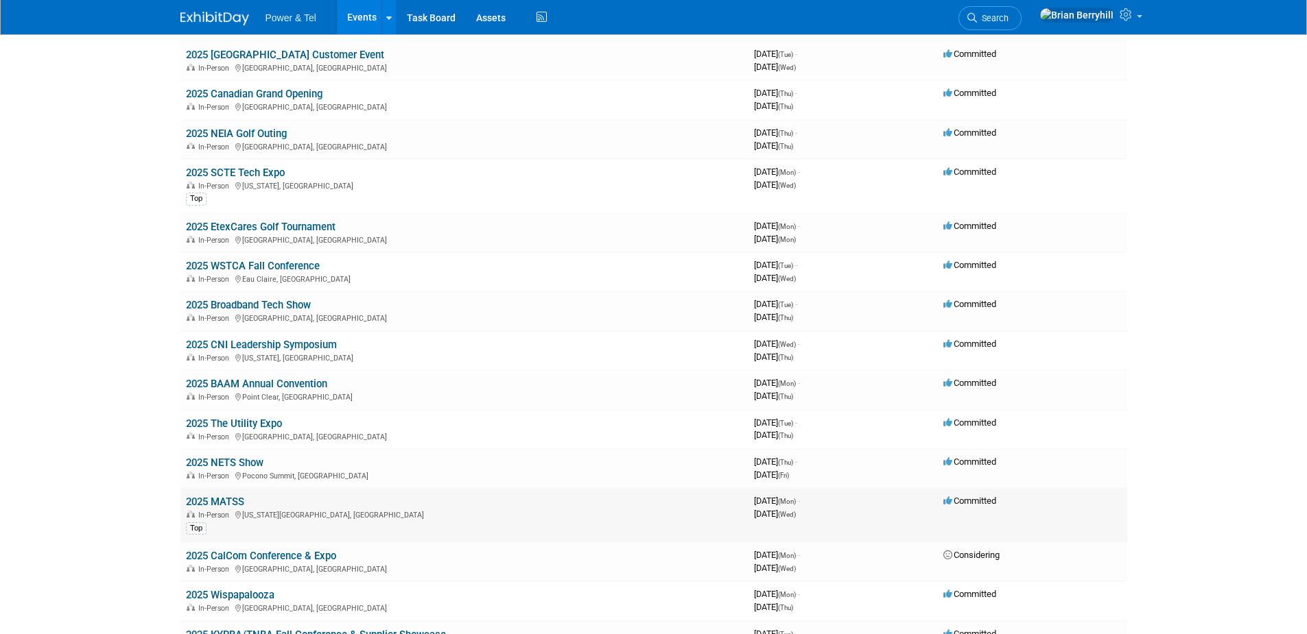 This screenshot has height=634, width=1307. Describe the element at coordinates (230, 595) in the screenshot. I see `a: 2025 Wispapalooza` at that location.